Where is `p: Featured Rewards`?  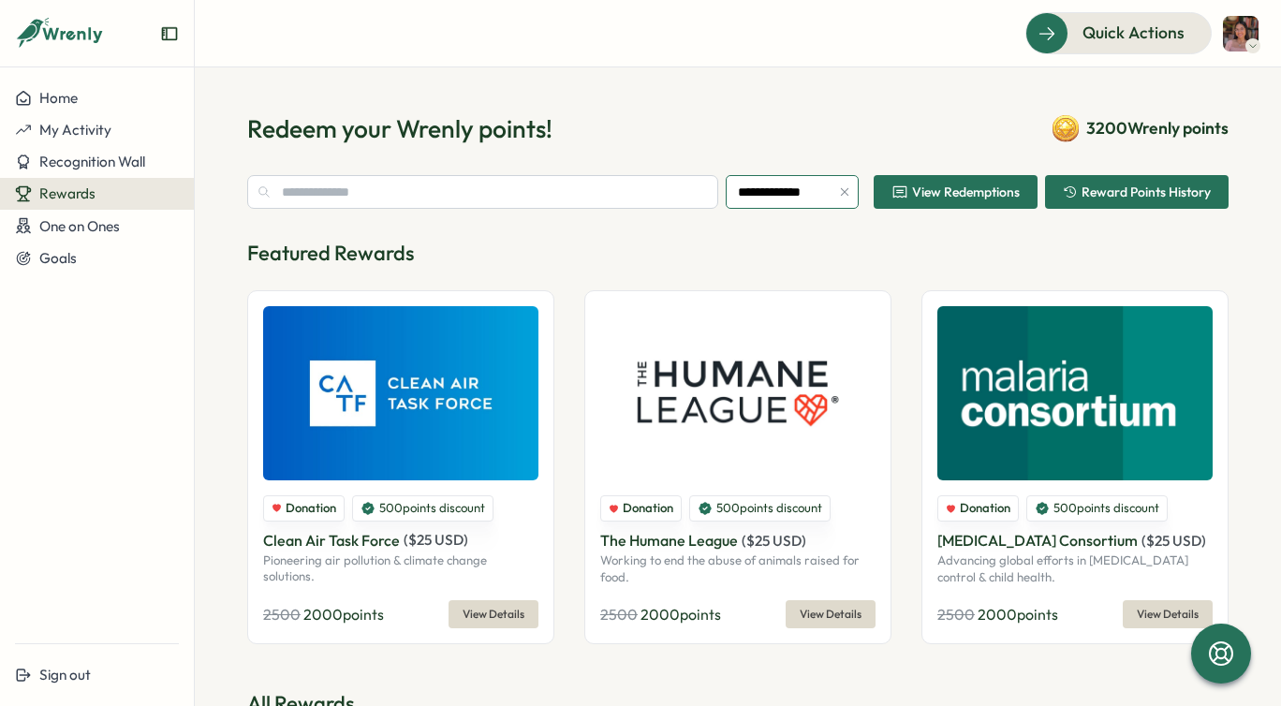 p: Featured Rewards is located at coordinates (738, 253).